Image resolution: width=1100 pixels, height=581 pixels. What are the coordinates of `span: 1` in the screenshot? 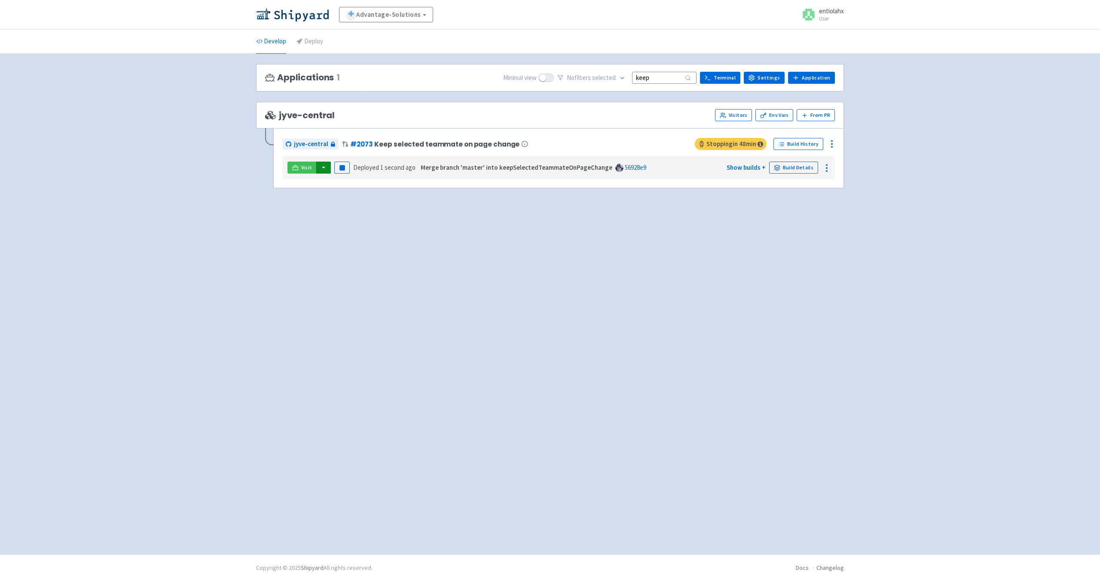 It's located at (338, 77).